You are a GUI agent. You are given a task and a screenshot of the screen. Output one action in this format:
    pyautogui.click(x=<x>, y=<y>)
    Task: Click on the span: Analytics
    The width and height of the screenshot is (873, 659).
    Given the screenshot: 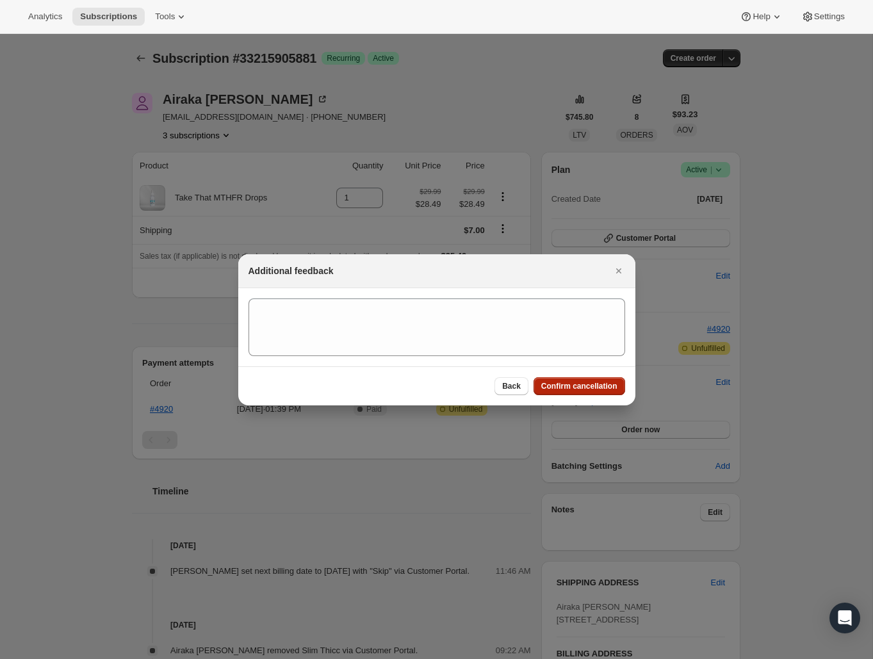 What is the action you would take?
    pyautogui.click(x=45, y=17)
    